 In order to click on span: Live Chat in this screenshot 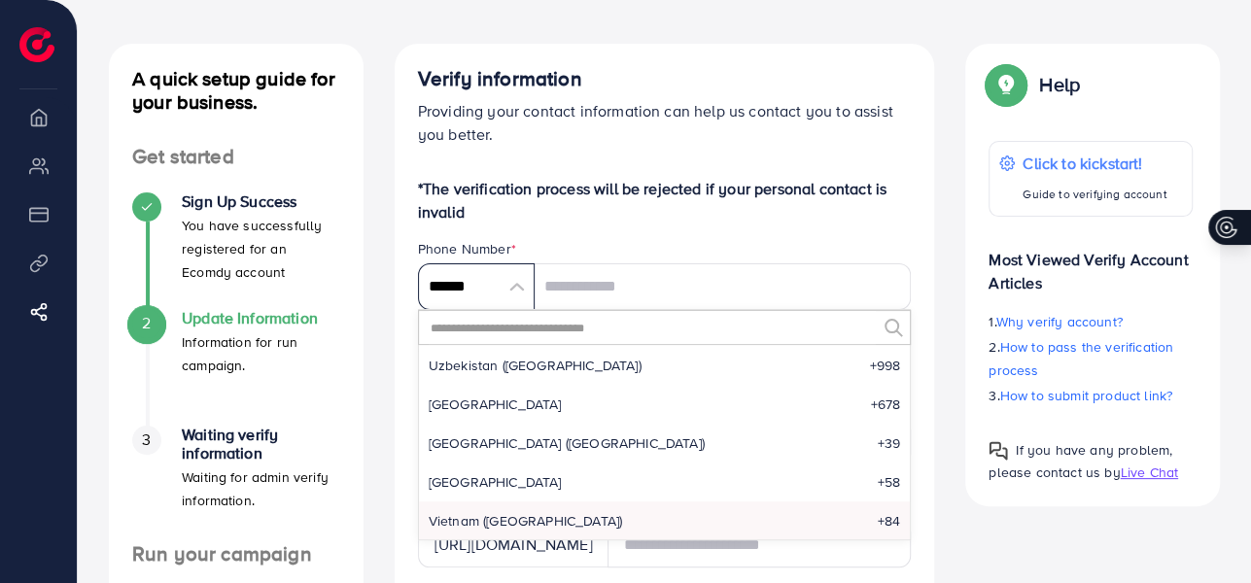, I will do `click(1148, 472)`.